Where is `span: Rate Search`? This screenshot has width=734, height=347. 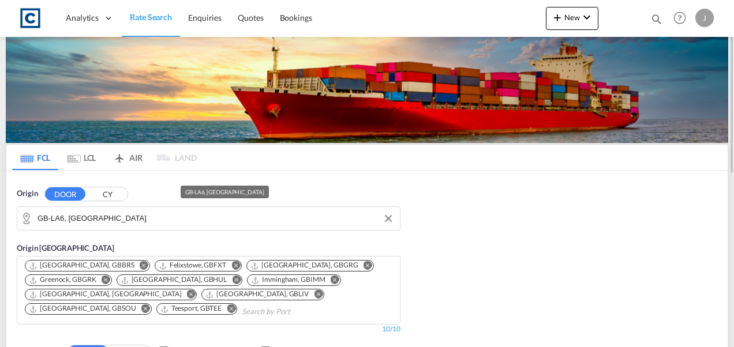
span: Rate Search is located at coordinates (151, 17).